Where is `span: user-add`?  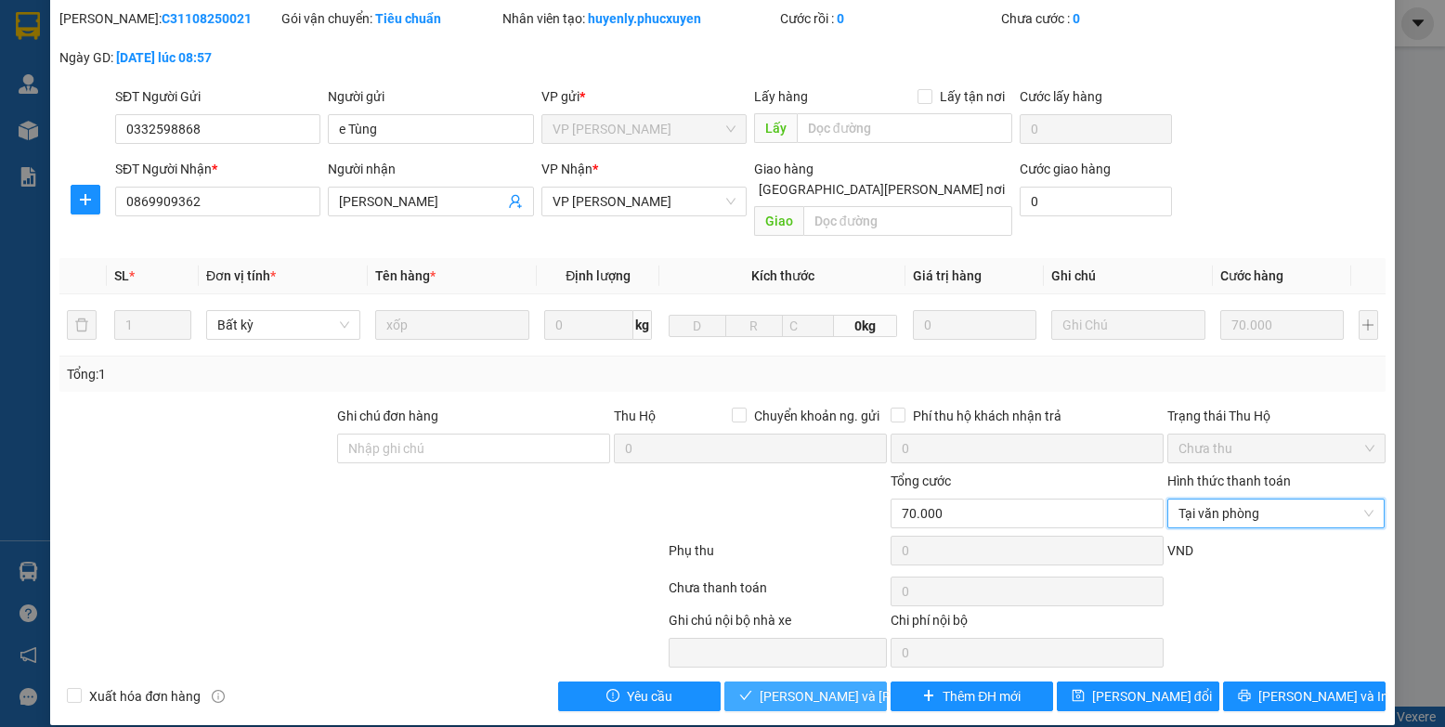
span: user-add is located at coordinates (515, 201).